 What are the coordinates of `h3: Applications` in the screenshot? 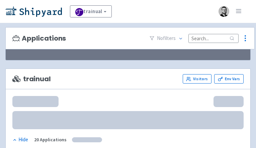 It's located at (39, 38).